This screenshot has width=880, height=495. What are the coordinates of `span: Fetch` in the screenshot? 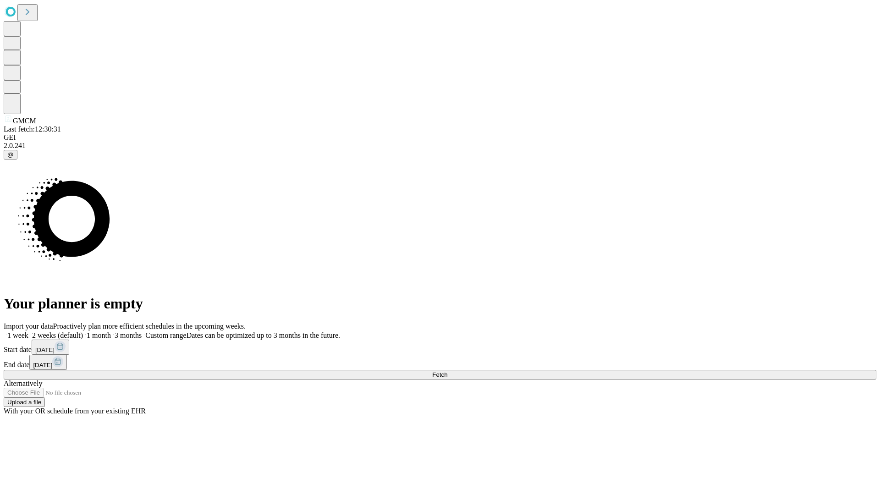 It's located at (439, 374).